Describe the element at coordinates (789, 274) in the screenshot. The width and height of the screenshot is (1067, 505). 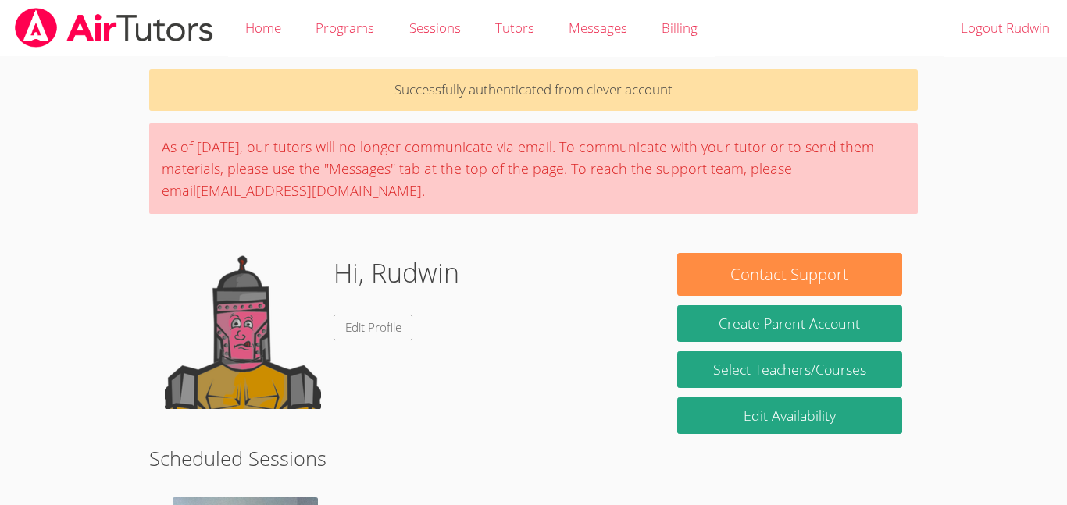
I see `button: Contact Support` at that location.